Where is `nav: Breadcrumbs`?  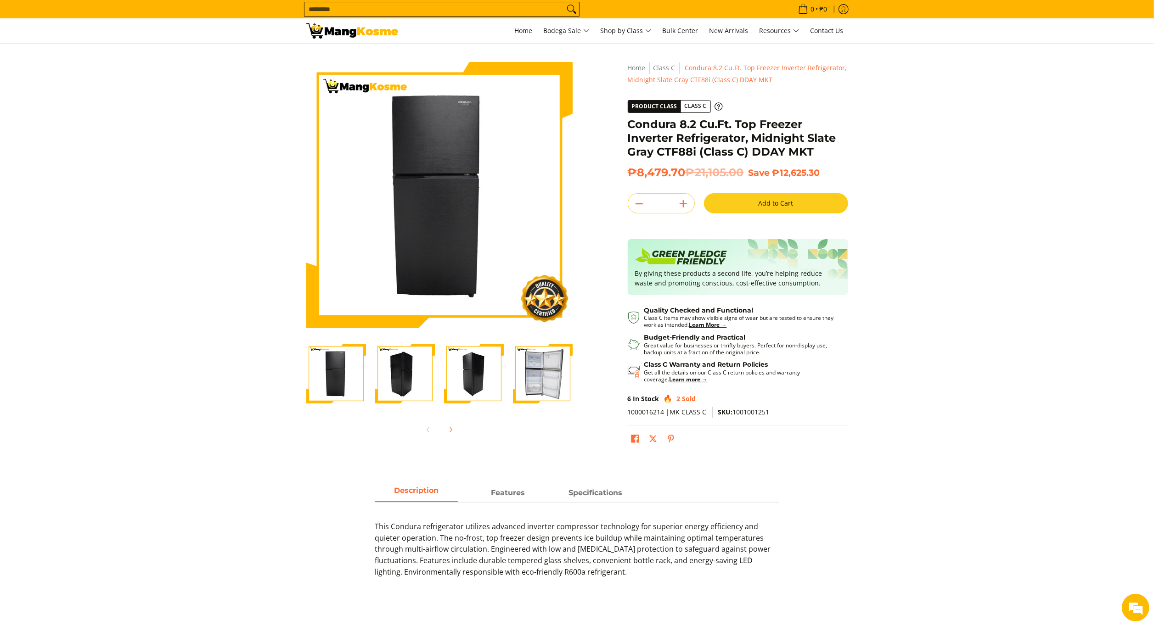
nav: Breadcrumbs is located at coordinates (738, 74).